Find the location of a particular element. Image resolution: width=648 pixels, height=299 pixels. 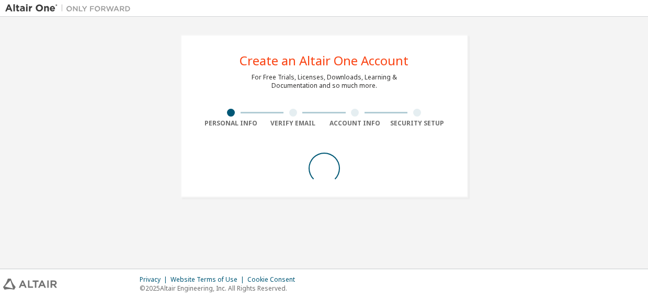

img: altair_logo.svg is located at coordinates (30, 284).